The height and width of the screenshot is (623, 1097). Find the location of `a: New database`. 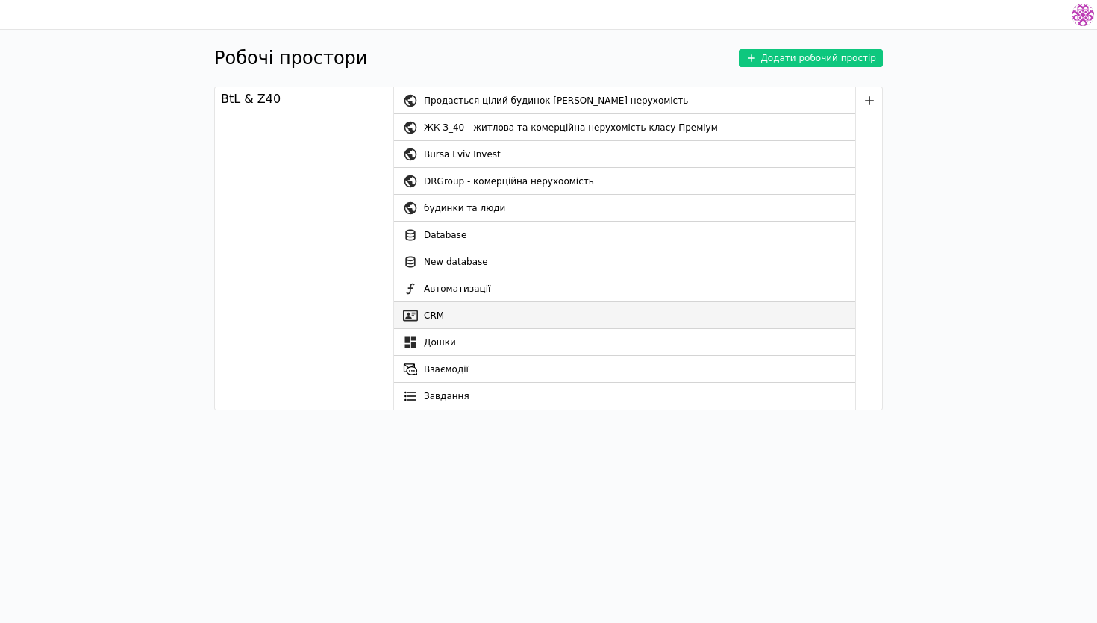

a: New database is located at coordinates (624, 262).